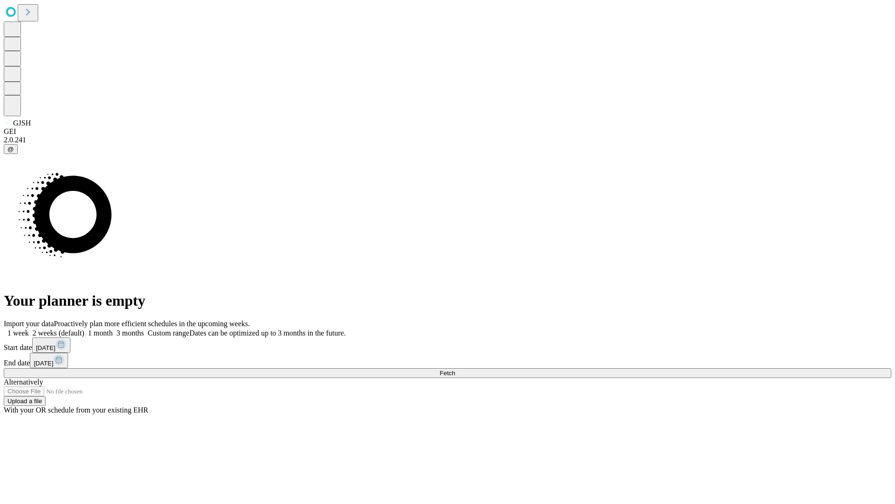 The width and height of the screenshot is (895, 504). Describe the element at coordinates (267, 333) in the screenshot. I see `span: Dates can be optimized up to 3 months in the future.` at that location.